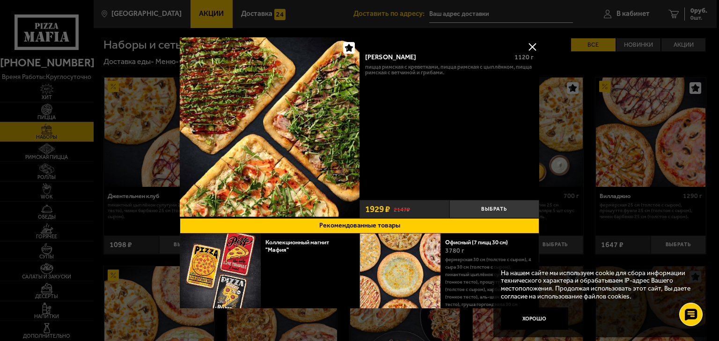 Image resolution: width=719 pixels, height=341 pixels. What do you see at coordinates (359, 226) in the screenshot?
I see `button: Рекомендованные товары` at bounding box center [359, 226].